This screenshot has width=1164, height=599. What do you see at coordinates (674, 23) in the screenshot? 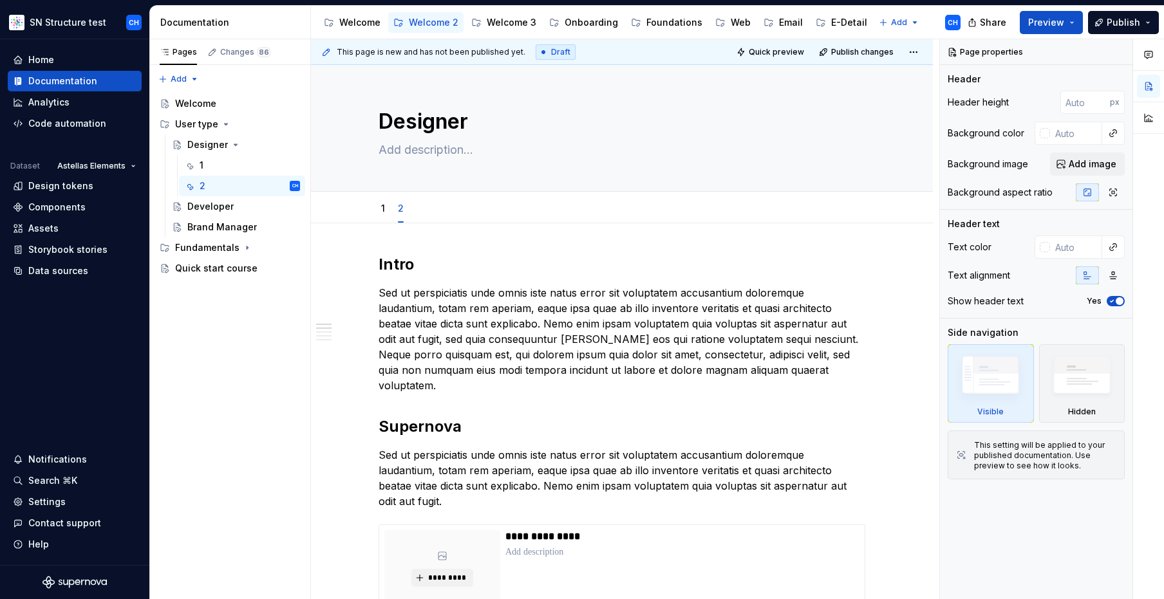
I see `div: Foundations` at bounding box center [674, 23].